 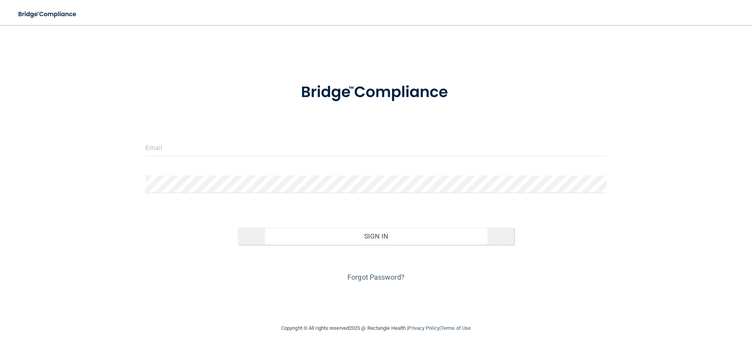 What do you see at coordinates (424, 328) in the screenshot?
I see `a: Privacy Policy` at bounding box center [424, 328].